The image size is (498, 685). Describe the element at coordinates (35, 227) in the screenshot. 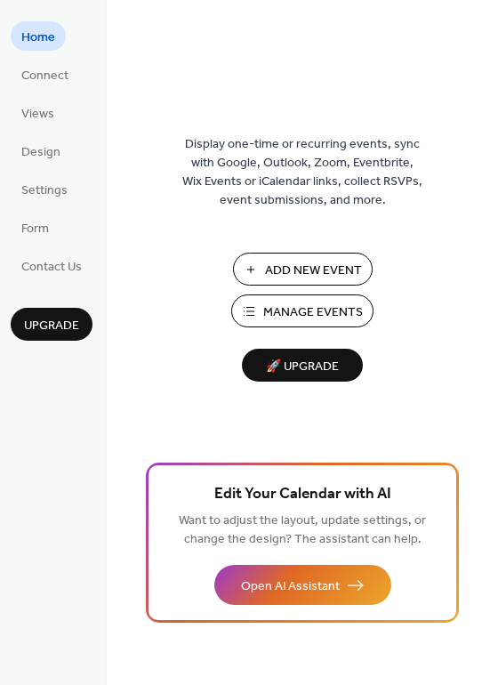

I see `a: Form` at that location.